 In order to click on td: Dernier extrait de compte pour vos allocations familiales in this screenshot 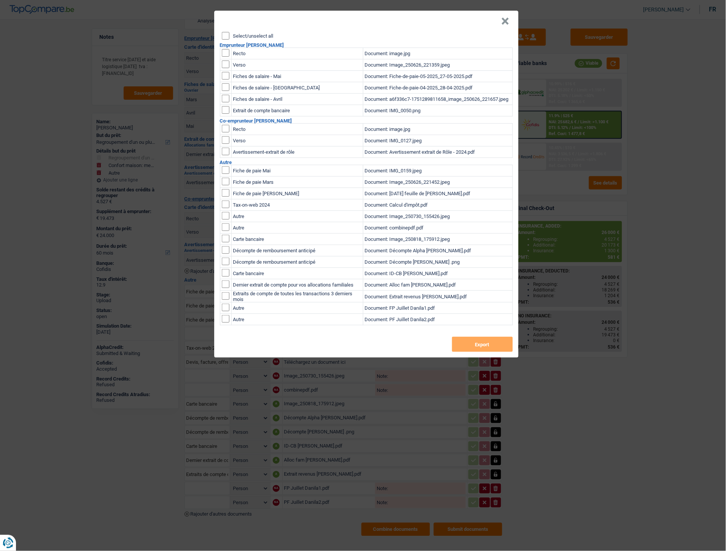, I will do `click(297, 285)`.